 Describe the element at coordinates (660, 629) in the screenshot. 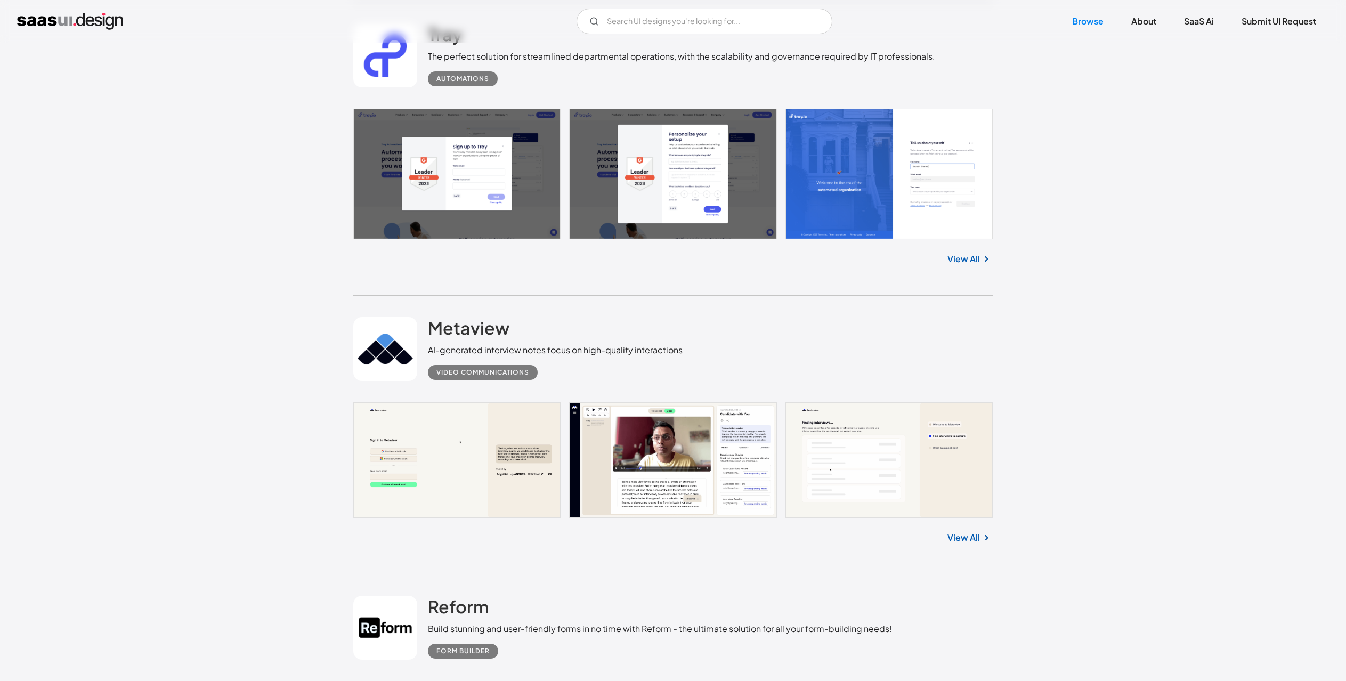

I see `div: Build stunning and user-friendly forms in no time with Reform - the ultimate solution for all you...` at that location.